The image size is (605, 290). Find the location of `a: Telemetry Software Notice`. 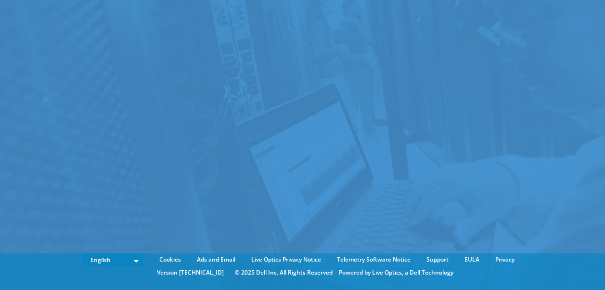

a: Telemetry Software Notice is located at coordinates (373, 259).